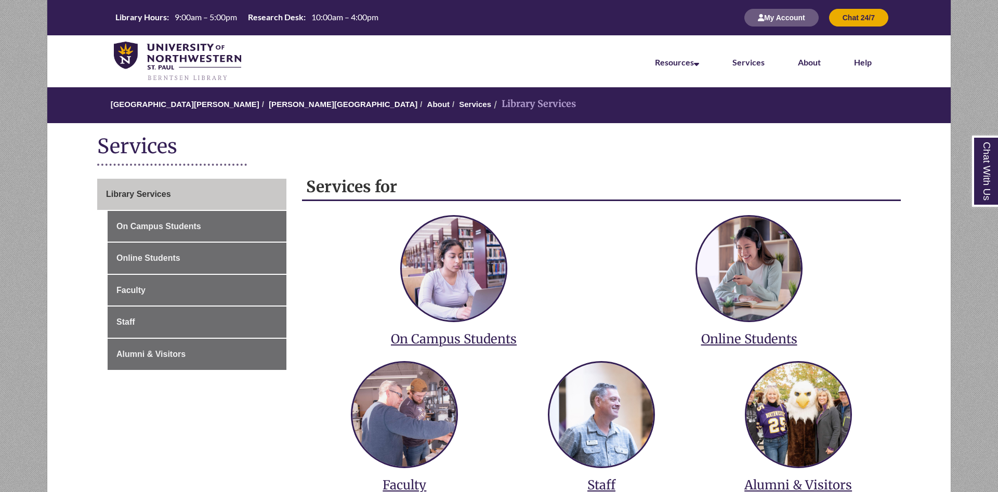  Describe the element at coordinates (781, 18) in the screenshot. I see `button: My Account` at that location.